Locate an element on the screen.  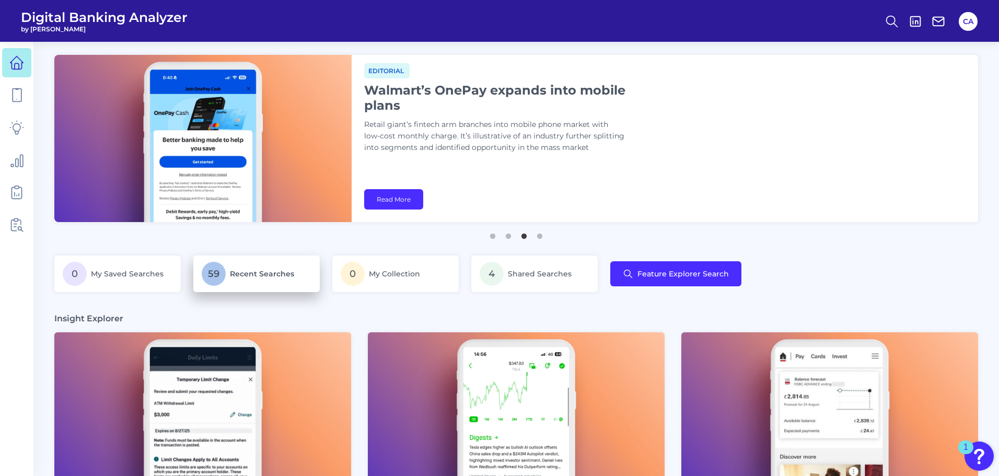
span: Feature Explorer Search is located at coordinates (683, 274).